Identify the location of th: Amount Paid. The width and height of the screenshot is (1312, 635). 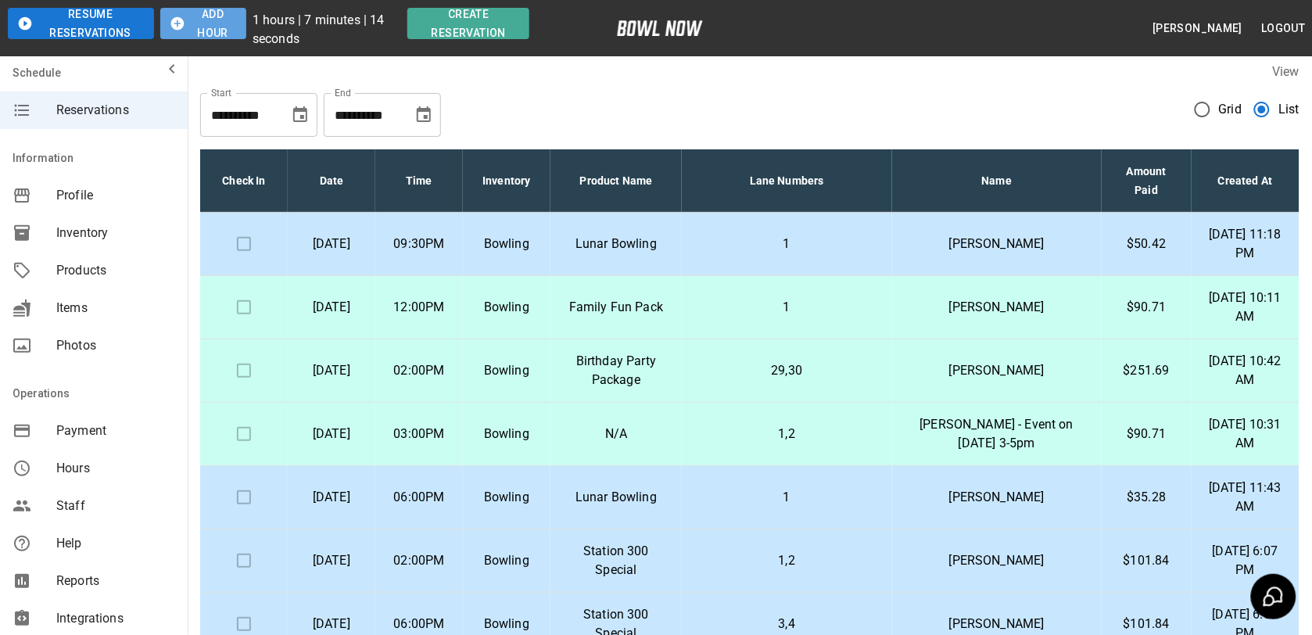
(1147, 181).